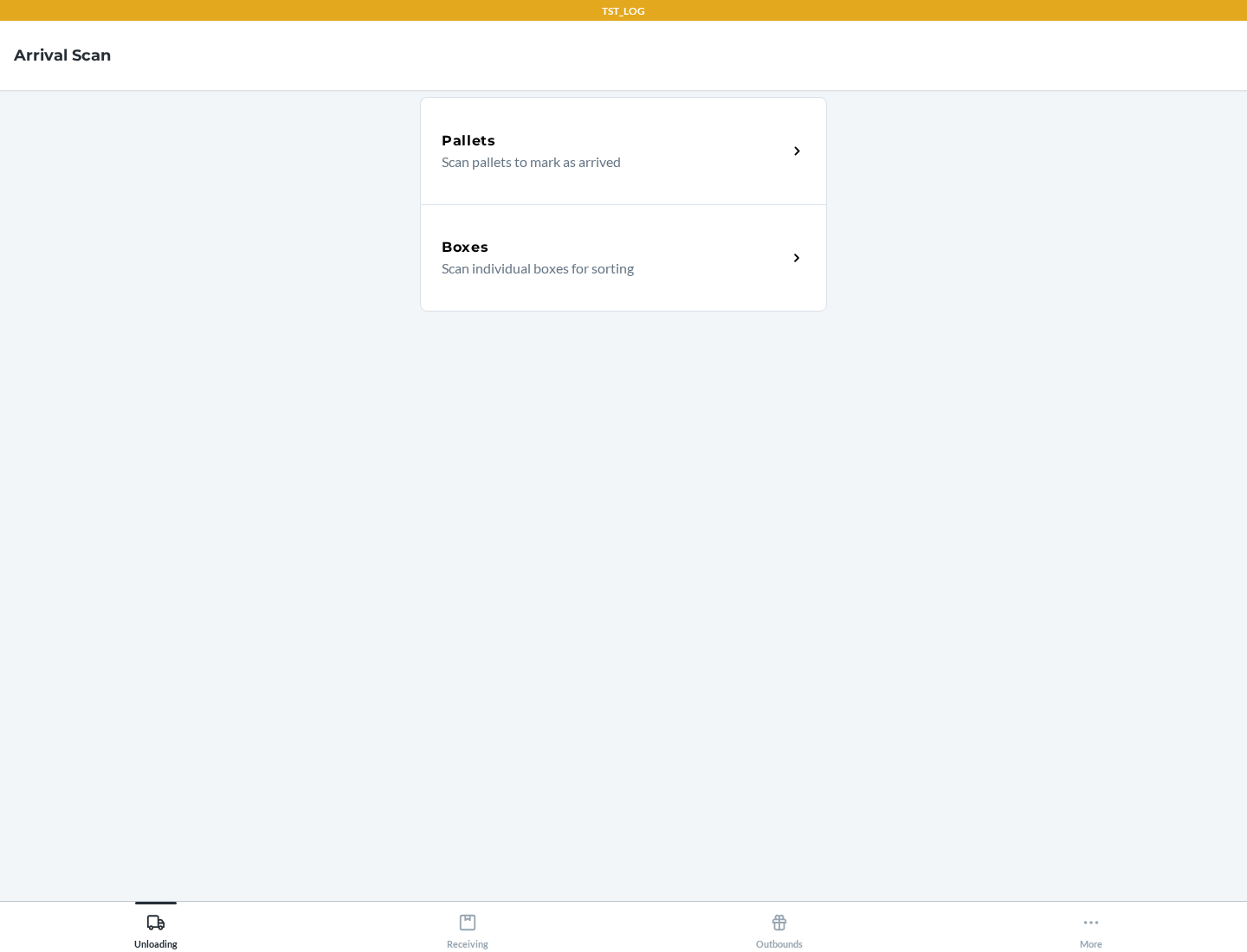 The image size is (1247, 952). I want to click on button: More, so click(1091, 925).